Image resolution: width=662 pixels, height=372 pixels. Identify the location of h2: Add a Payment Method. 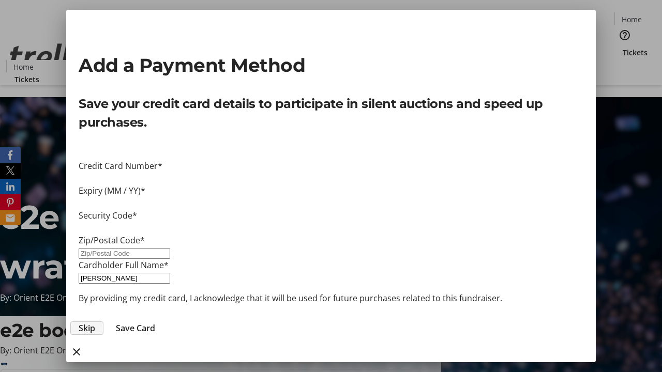
(331, 65).